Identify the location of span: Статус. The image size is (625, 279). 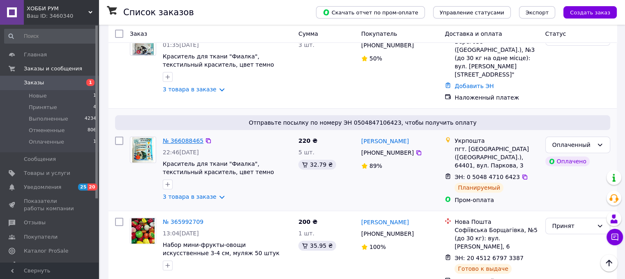
(556, 34).